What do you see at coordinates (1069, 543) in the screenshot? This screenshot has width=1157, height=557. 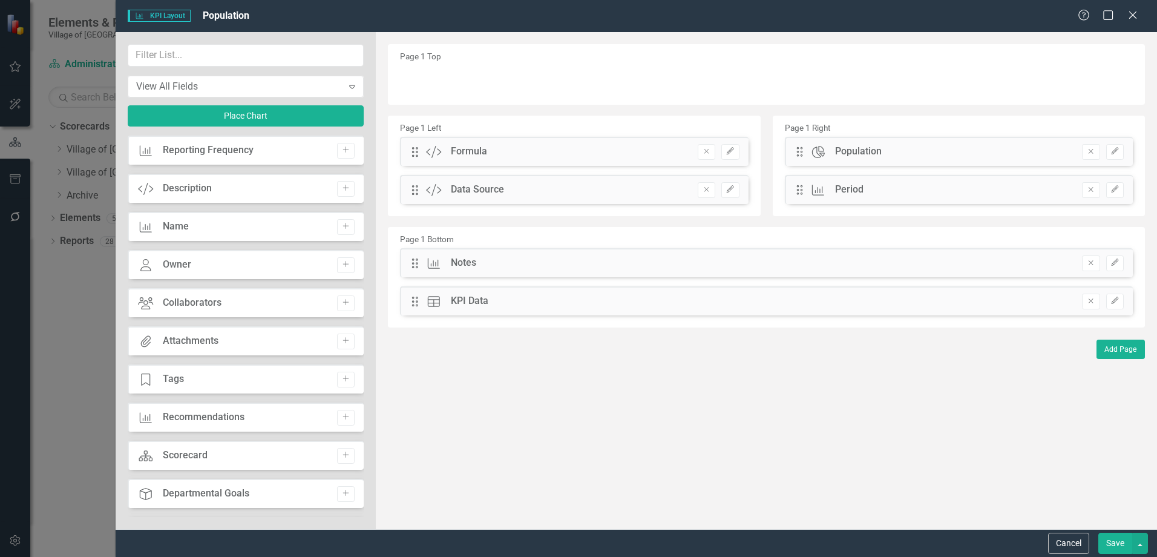 I see `button: Cancel` at bounding box center [1069, 543].